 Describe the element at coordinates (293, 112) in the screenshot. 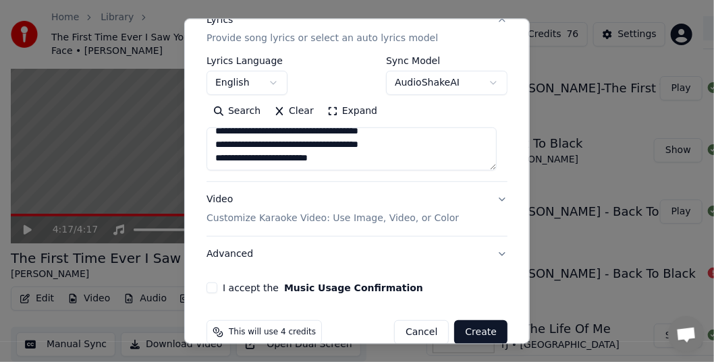

I see `button: Clear` at that location.